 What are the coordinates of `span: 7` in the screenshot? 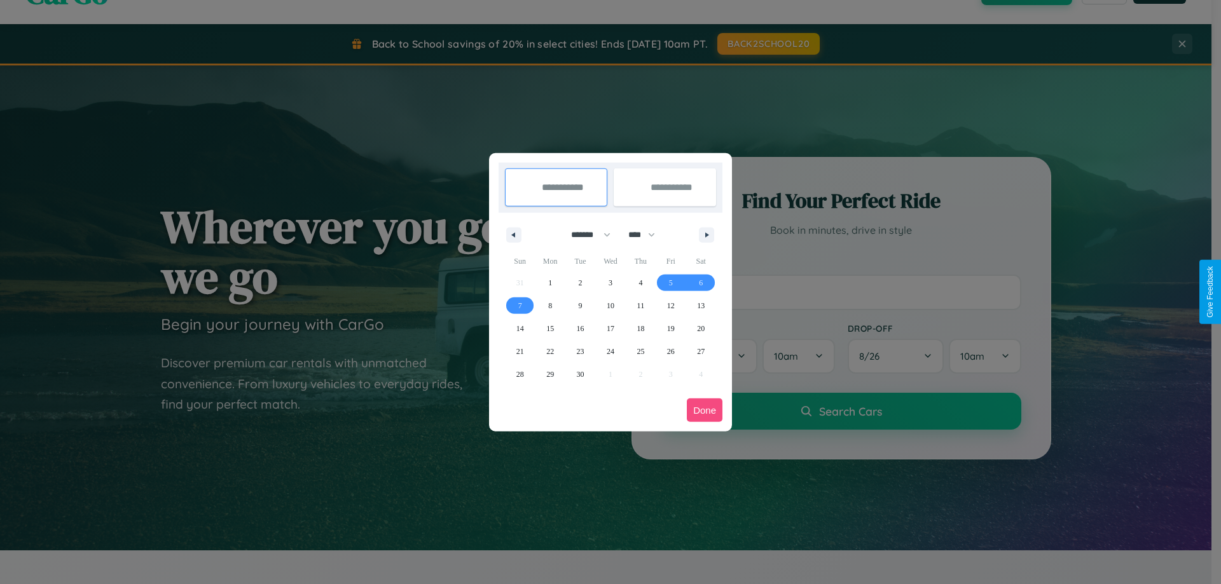 It's located at (520, 306).